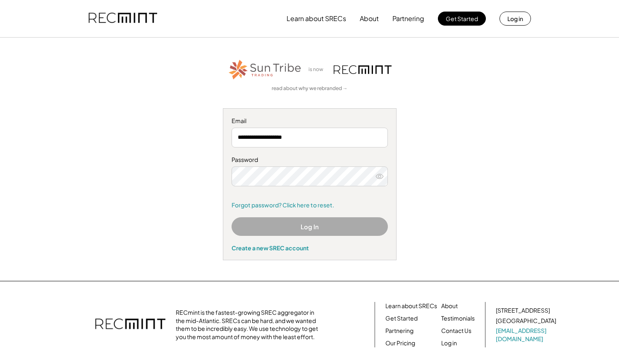 The height and width of the screenshot is (354, 619). I want to click on a: Forgot password? Click here to reset., so click(310, 206).